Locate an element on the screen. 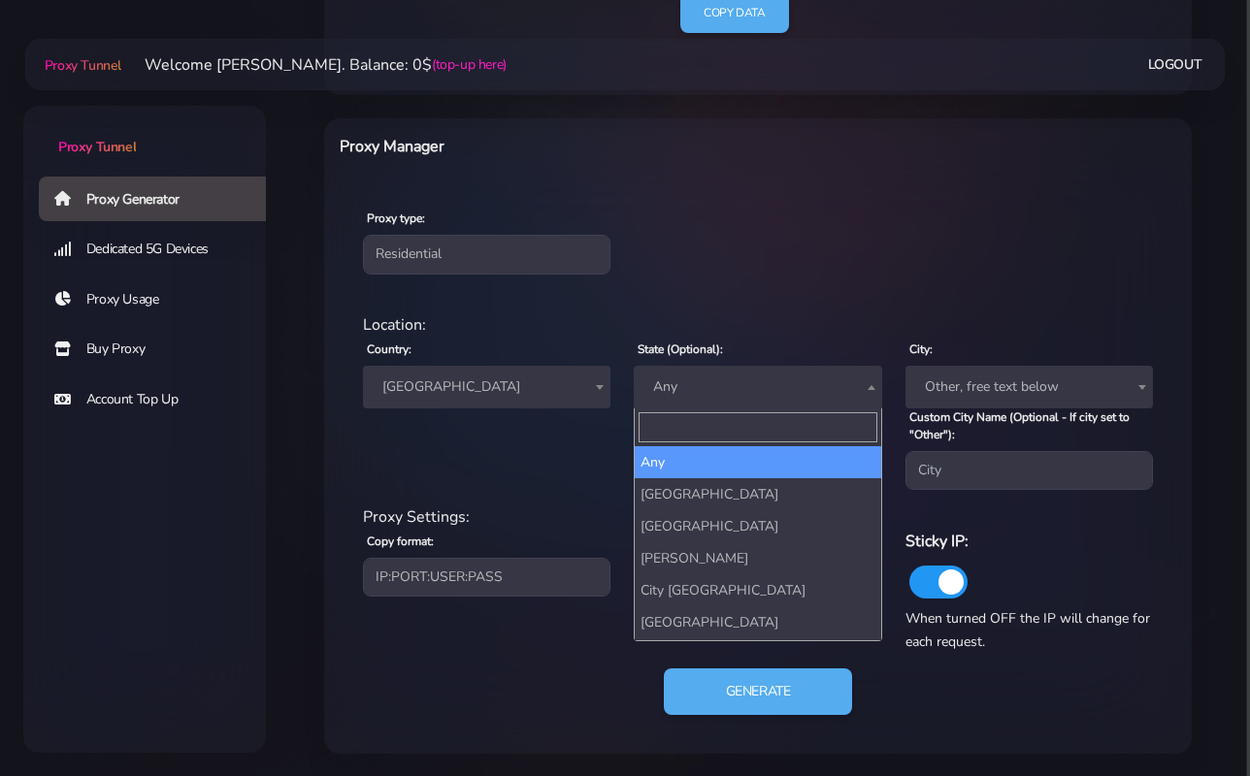 The width and height of the screenshot is (1250, 776). label: Copy format: is located at coordinates (400, 541).